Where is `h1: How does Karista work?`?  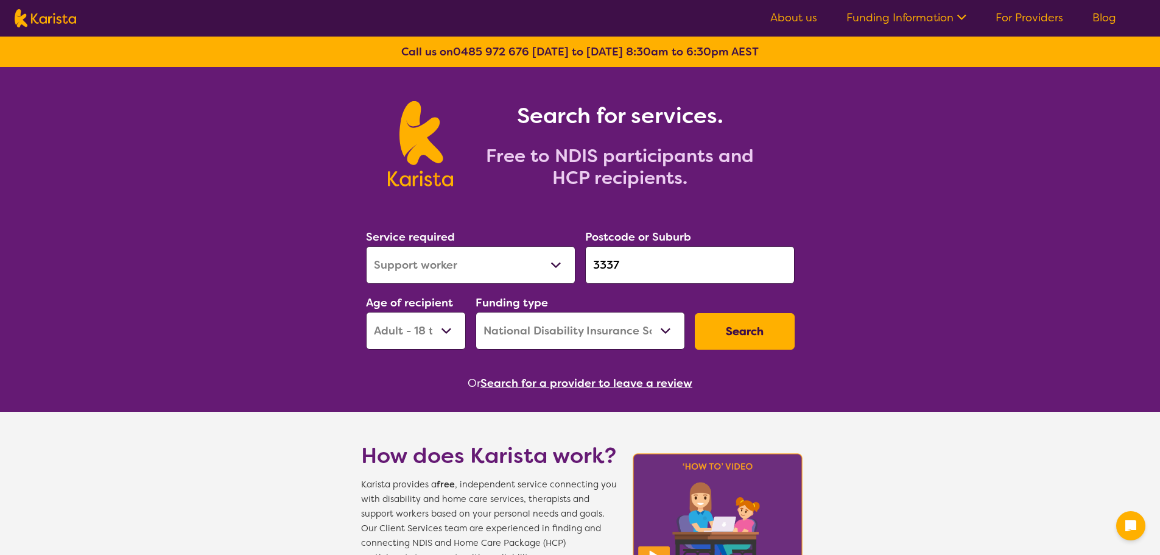 h1: How does Karista work? is located at coordinates (489, 456).